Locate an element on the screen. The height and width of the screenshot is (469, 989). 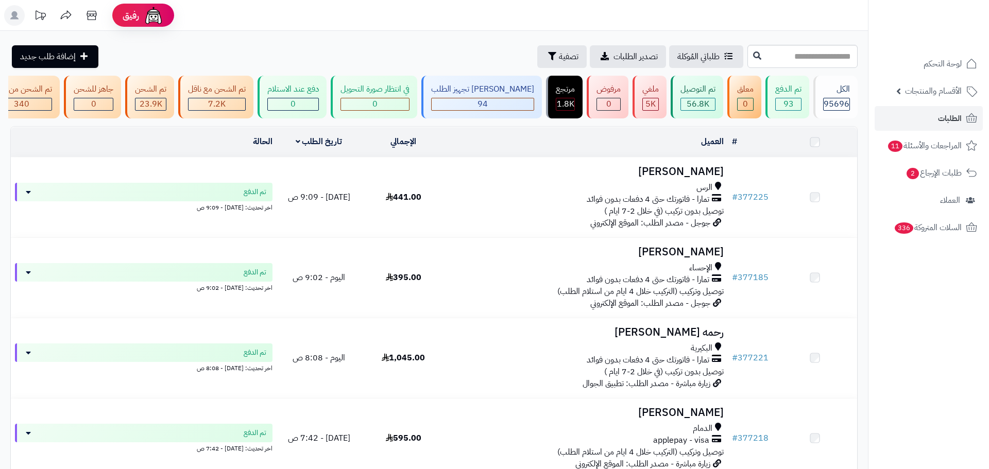
span: 1.8K is located at coordinates (566, 104).